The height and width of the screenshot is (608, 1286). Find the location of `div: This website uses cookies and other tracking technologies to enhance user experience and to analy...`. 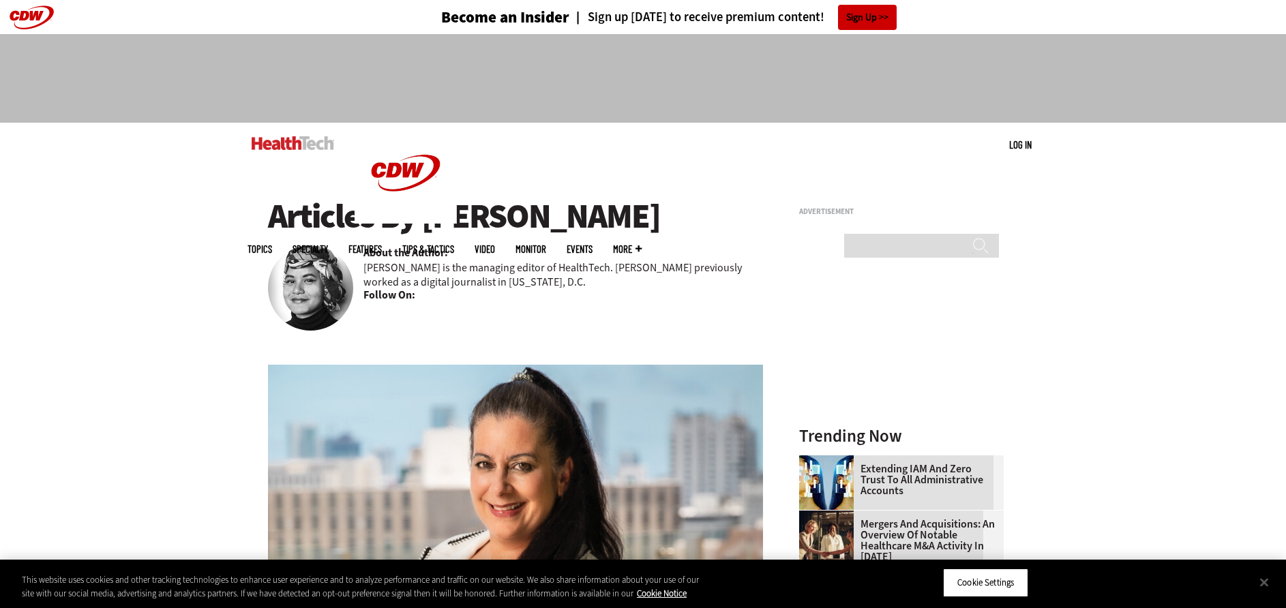

div: This website uses cookies and other tracking technologies to enhance user experience and to analy... is located at coordinates (364, 586).